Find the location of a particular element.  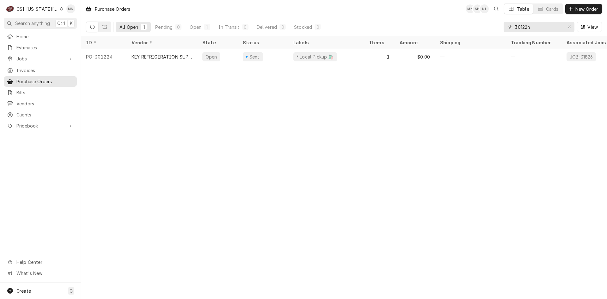

a: Go to Jobs is located at coordinates (40, 59).